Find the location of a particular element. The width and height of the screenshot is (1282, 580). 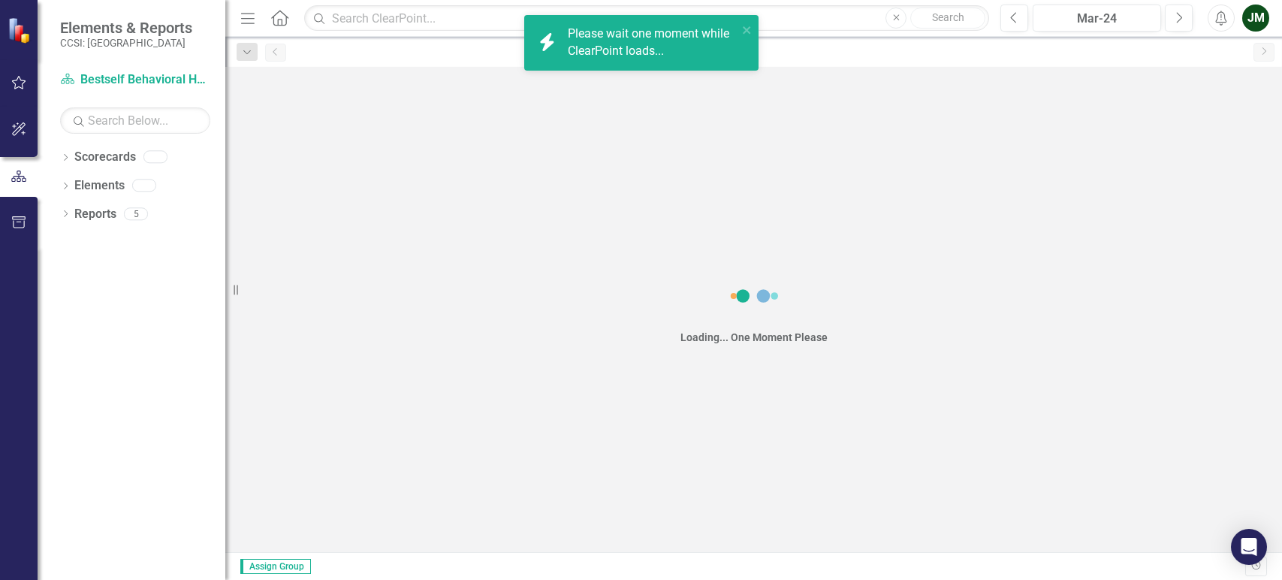

button: Mar-24 is located at coordinates (1097, 18).